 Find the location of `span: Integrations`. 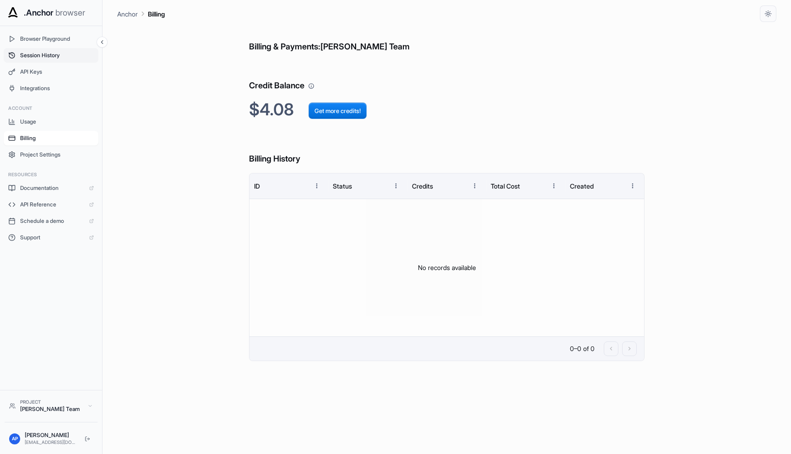

span: Integrations is located at coordinates (57, 88).